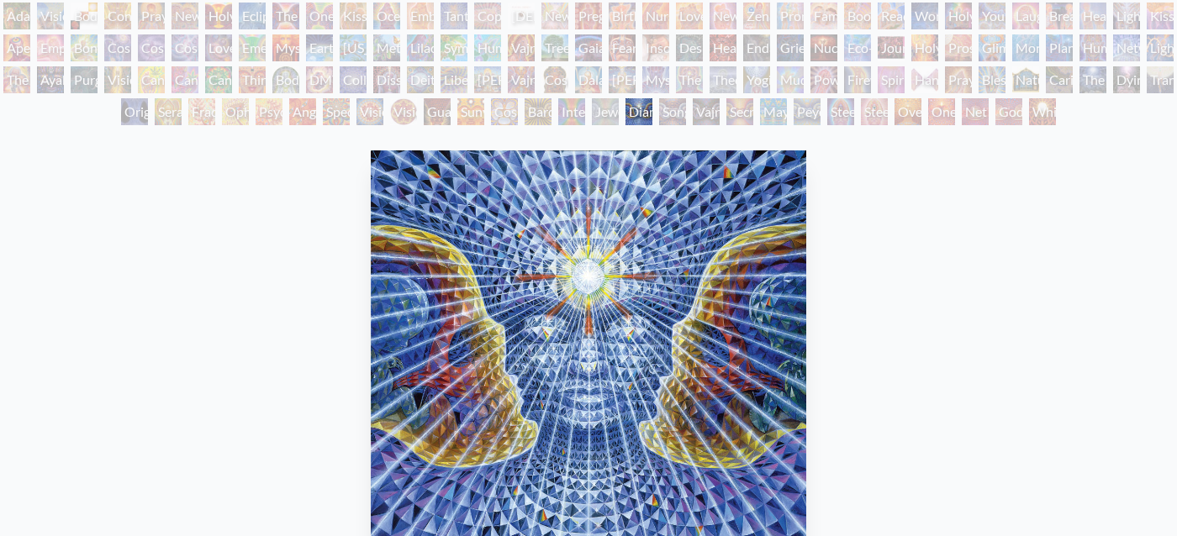 This screenshot has width=1177, height=536. What do you see at coordinates (454, 48) in the screenshot?
I see `div: Symbiosis: Gall Wasp & Oak Tree` at bounding box center [454, 48].